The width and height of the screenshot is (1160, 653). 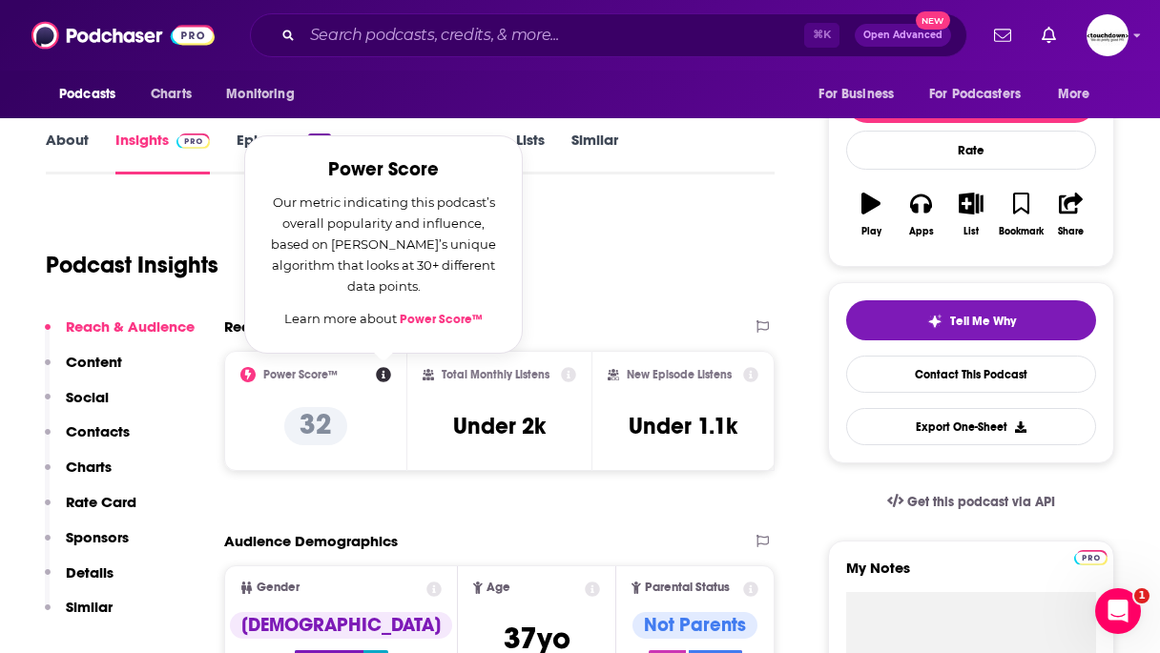 What do you see at coordinates (316, 426) in the screenshot?
I see `p: 32` at bounding box center [316, 426].